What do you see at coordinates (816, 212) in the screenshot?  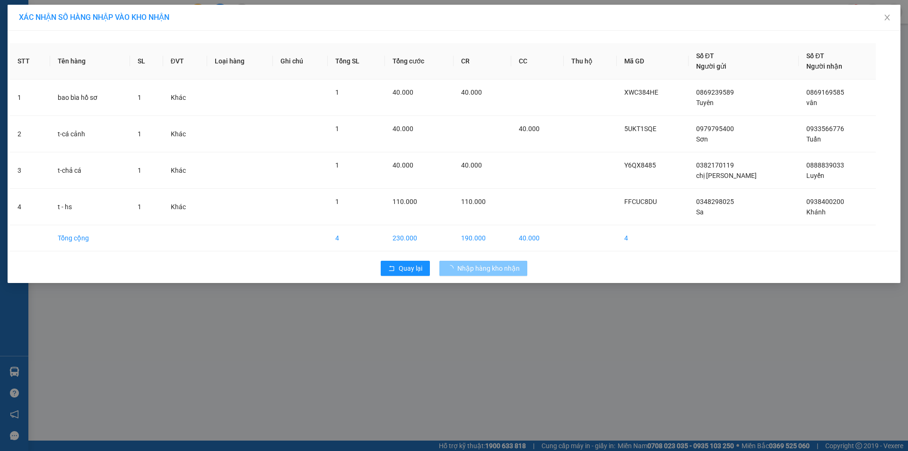 I see `span: Khánh` at bounding box center [816, 212].